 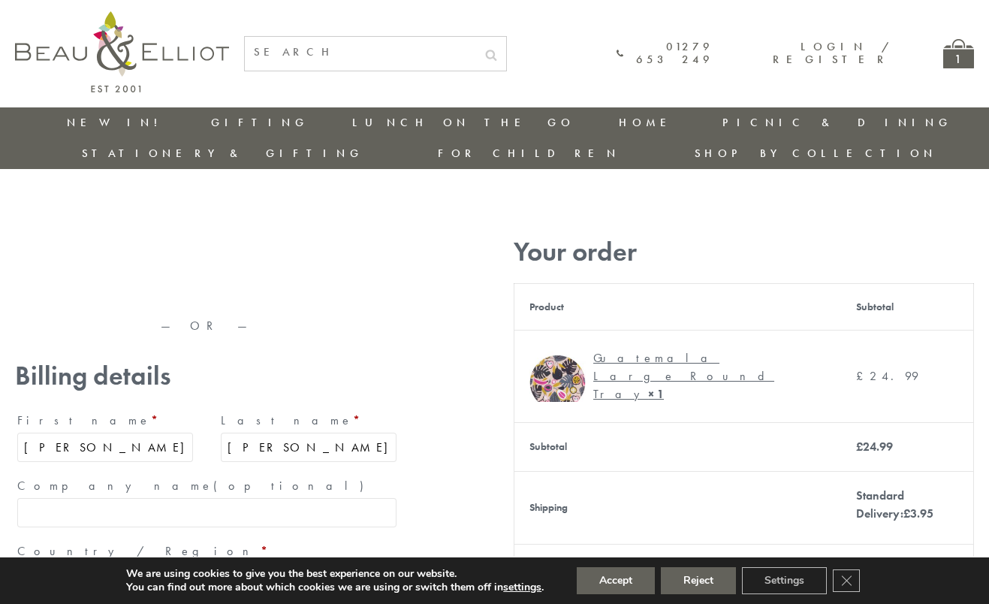 I want to click on a: 01279 653 249, so click(x=665, y=53).